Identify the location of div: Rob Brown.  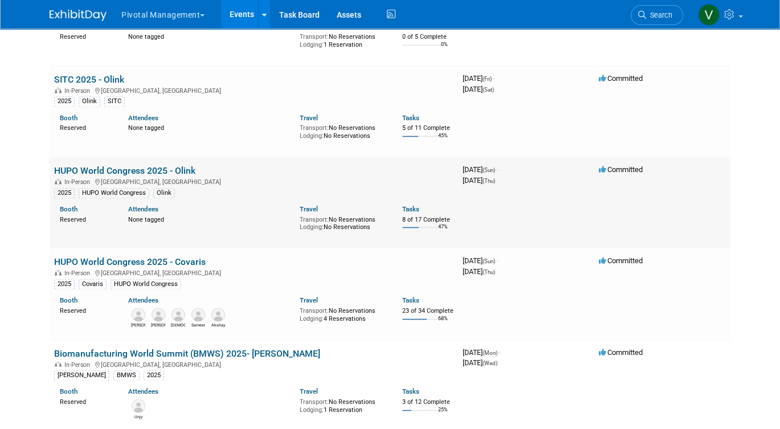
(138, 325).